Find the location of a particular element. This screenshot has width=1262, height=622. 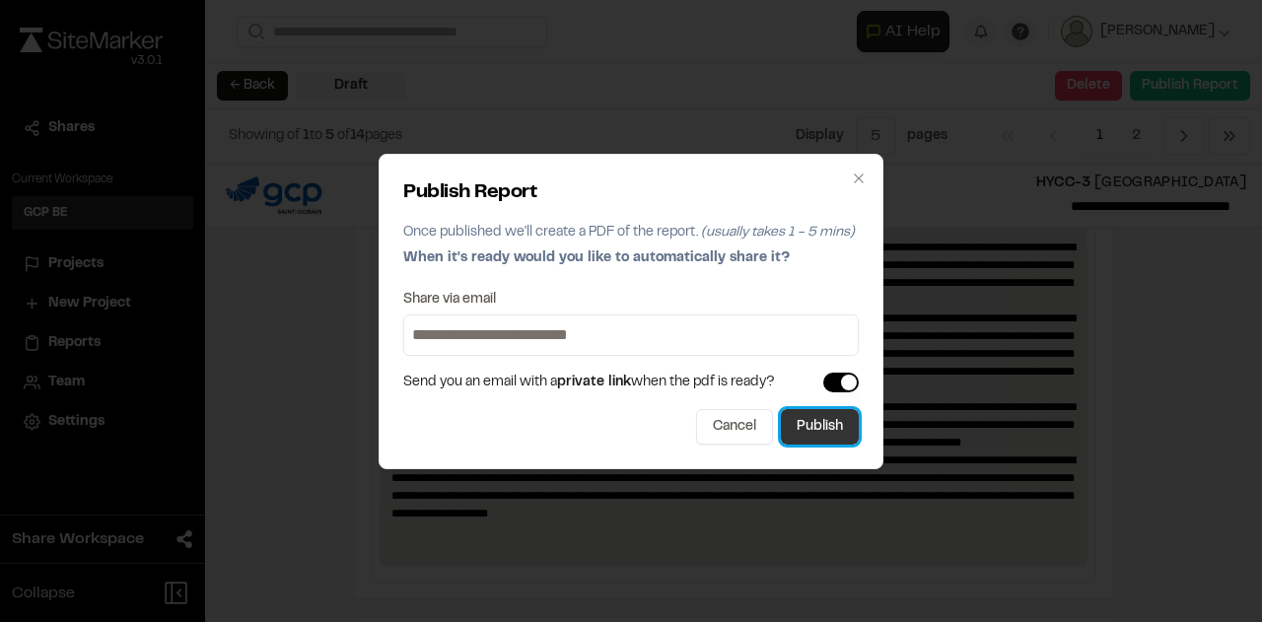

span: When it's ready would you like to automatically share it? is located at coordinates (596, 258).